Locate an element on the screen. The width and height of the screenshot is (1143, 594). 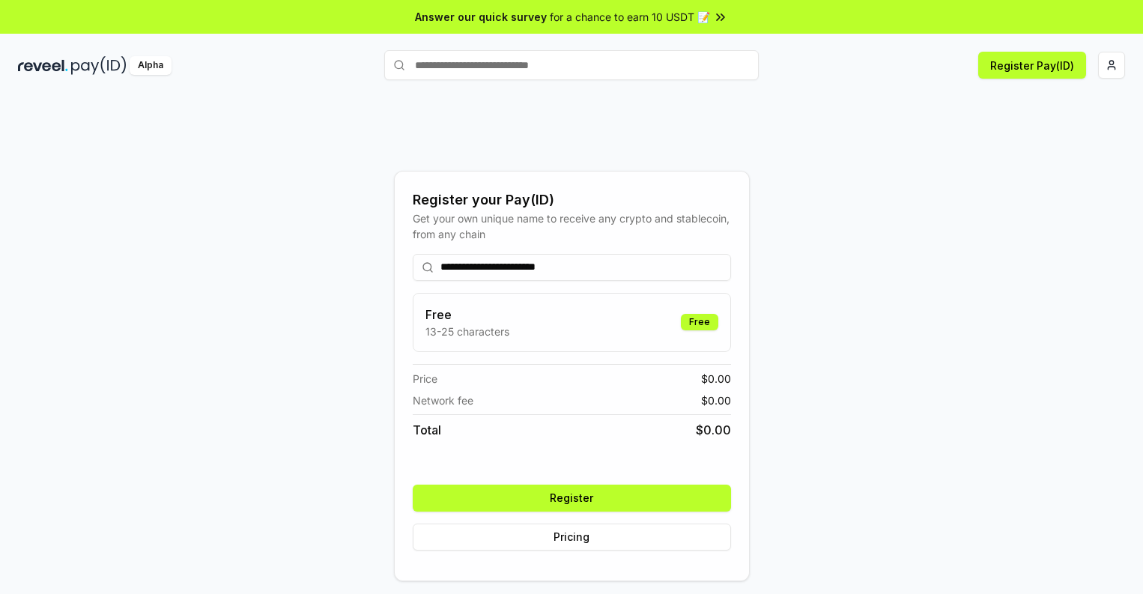
div: Alpha is located at coordinates (151, 65).